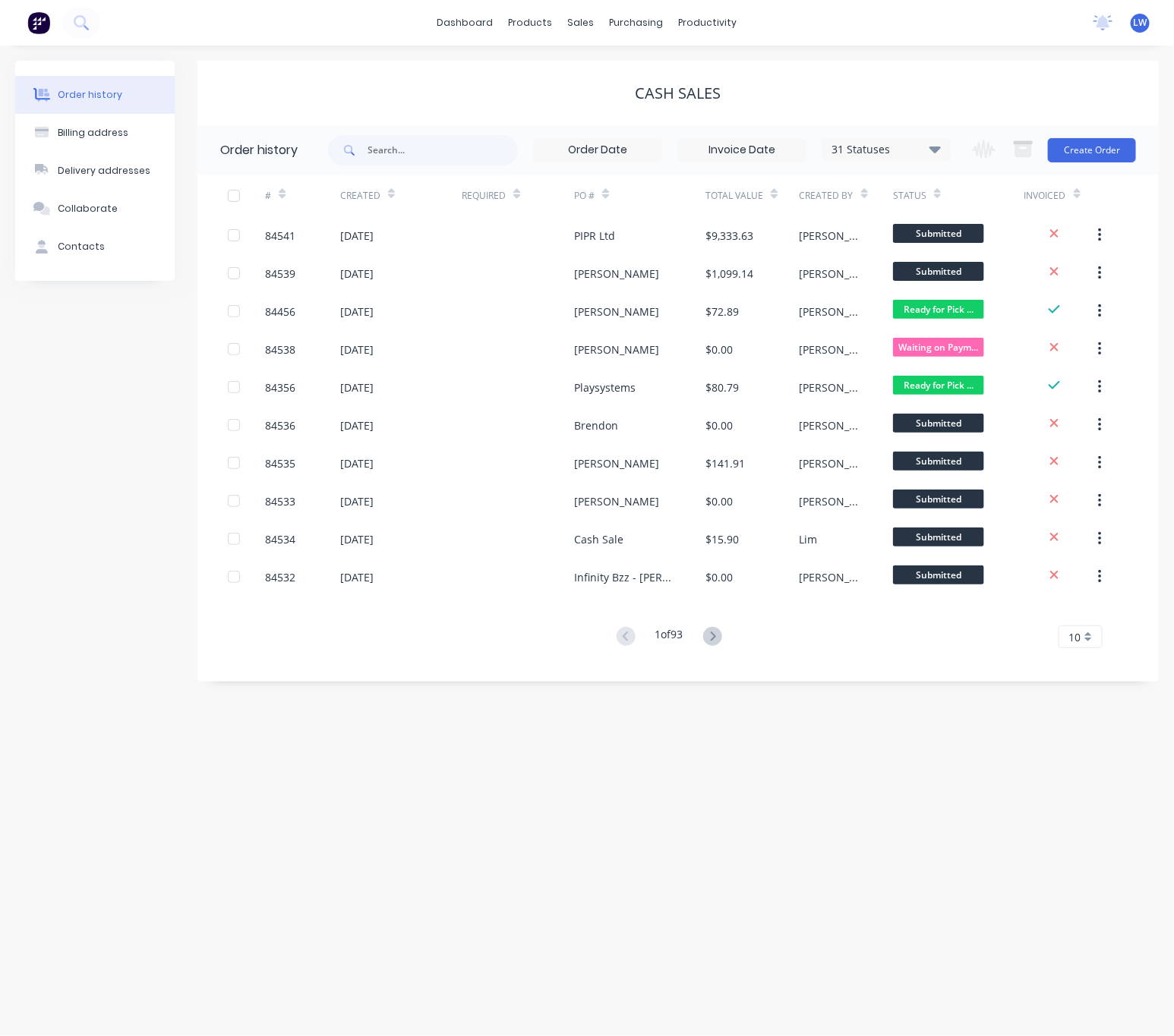 This screenshot has width=1174, height=1036. Describe the element at coordinates (280, 425) in the screenshot. I see `div: 84536` at that location.